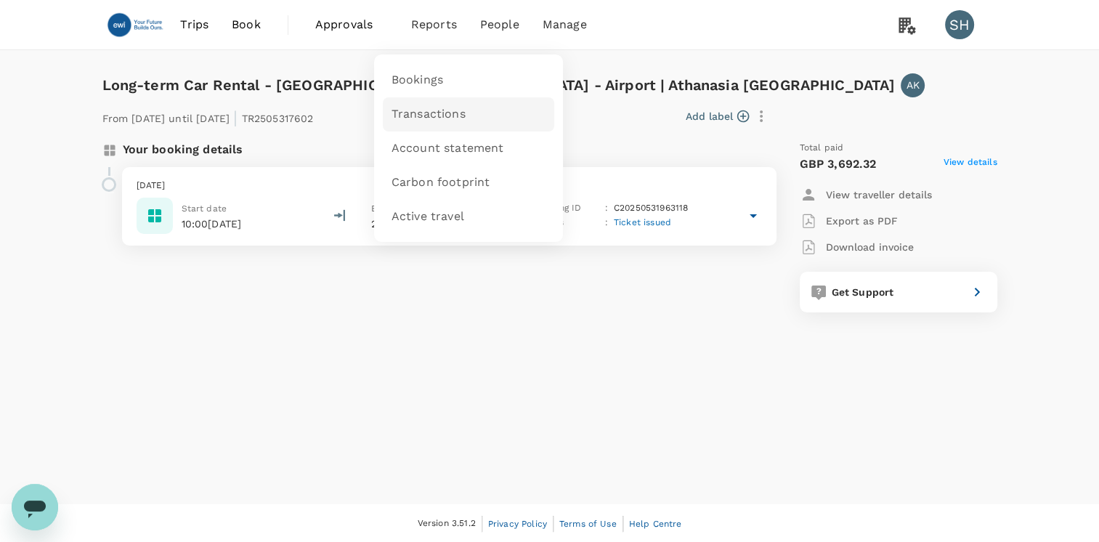 This screenshot has width=1099, height=542. Describe the element at coordinates (587, 524) in the screenshot. I see `a: Terms of Use` at that location.